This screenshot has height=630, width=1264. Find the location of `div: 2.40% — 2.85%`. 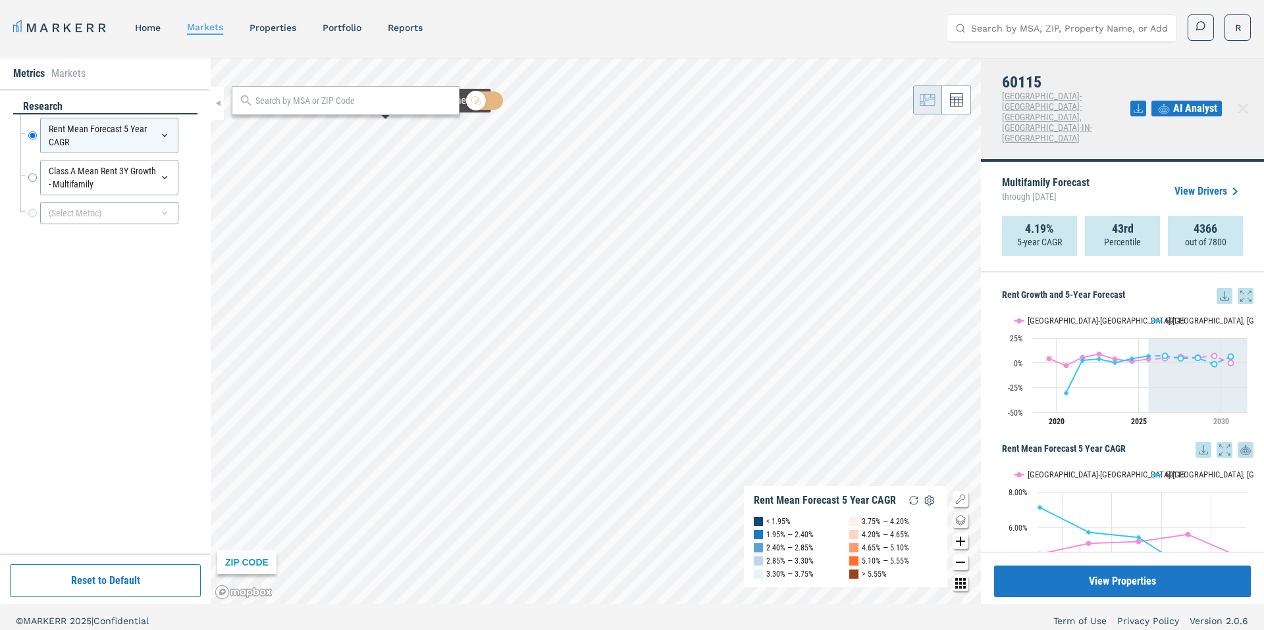

div: 2.40% — 2.85% is located at coordinates (790, 548).